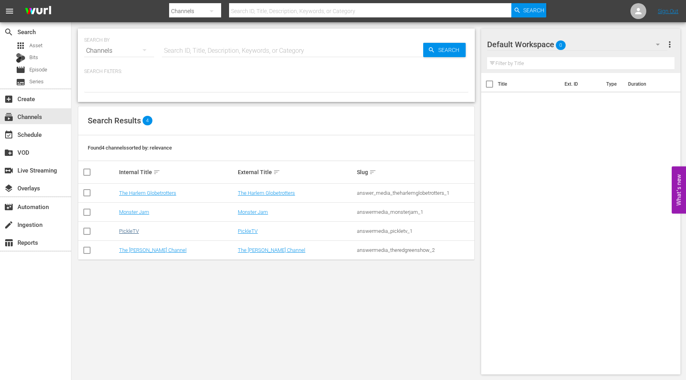 The width and height of the screenshot is (686, 380). What do you see at coordinates (9, 243) in the screenshot?
I see `span: Reports` at bounding box center [9, 243].